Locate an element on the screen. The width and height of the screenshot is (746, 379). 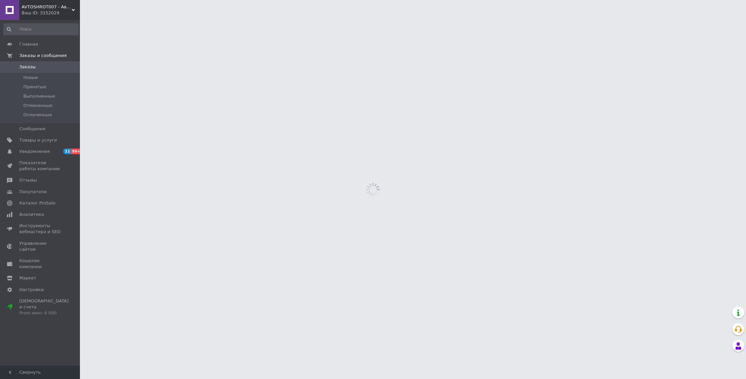
span: Каталог ProSale is located at coordinates (37, 203).